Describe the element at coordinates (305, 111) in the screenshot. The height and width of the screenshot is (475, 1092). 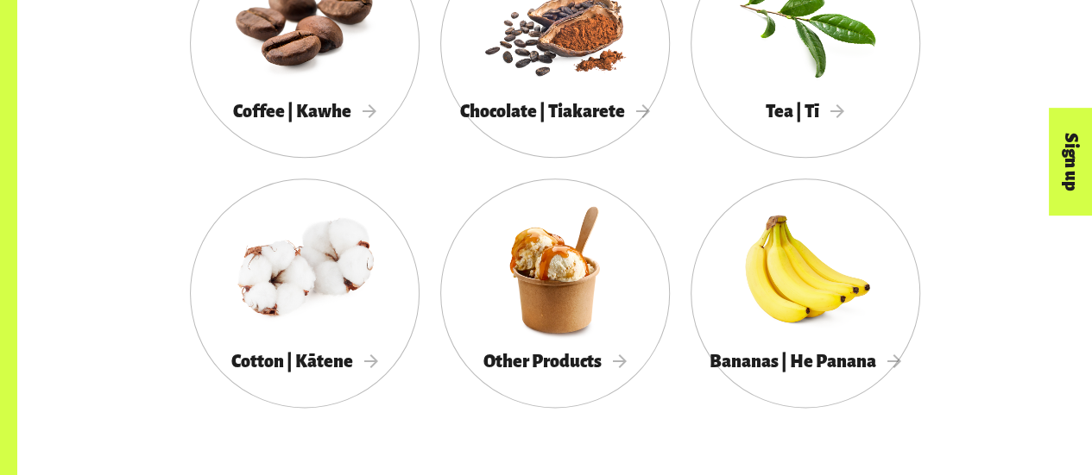
I see `span: Coffee | Kawhe` at that location.